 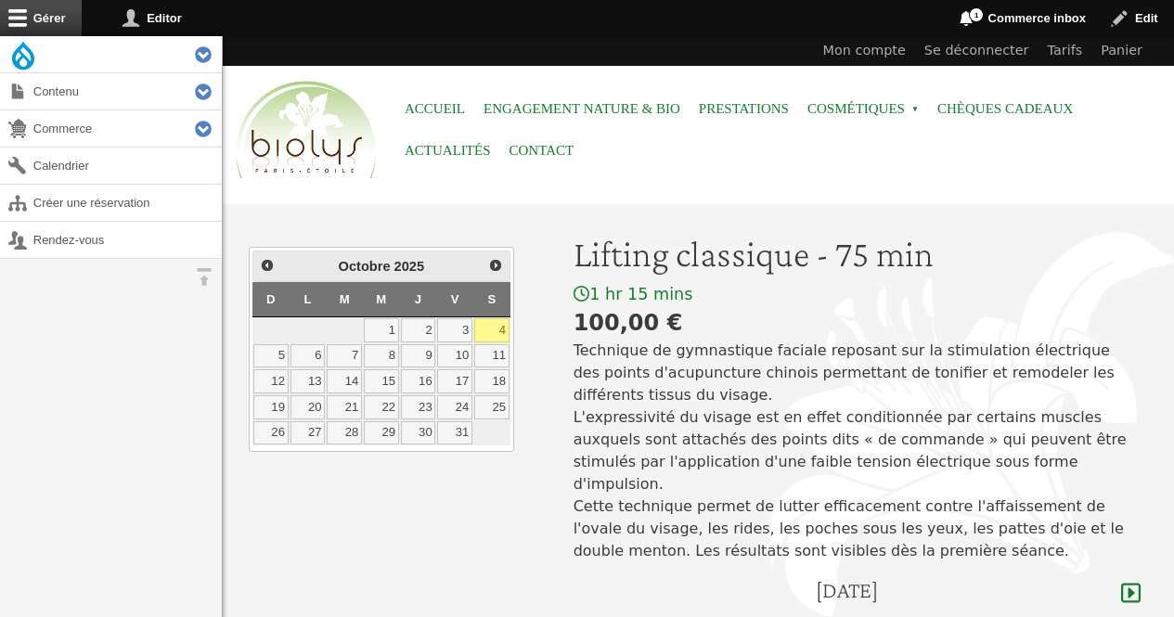 I want to click on a: 8, so click(x=381, y=356).